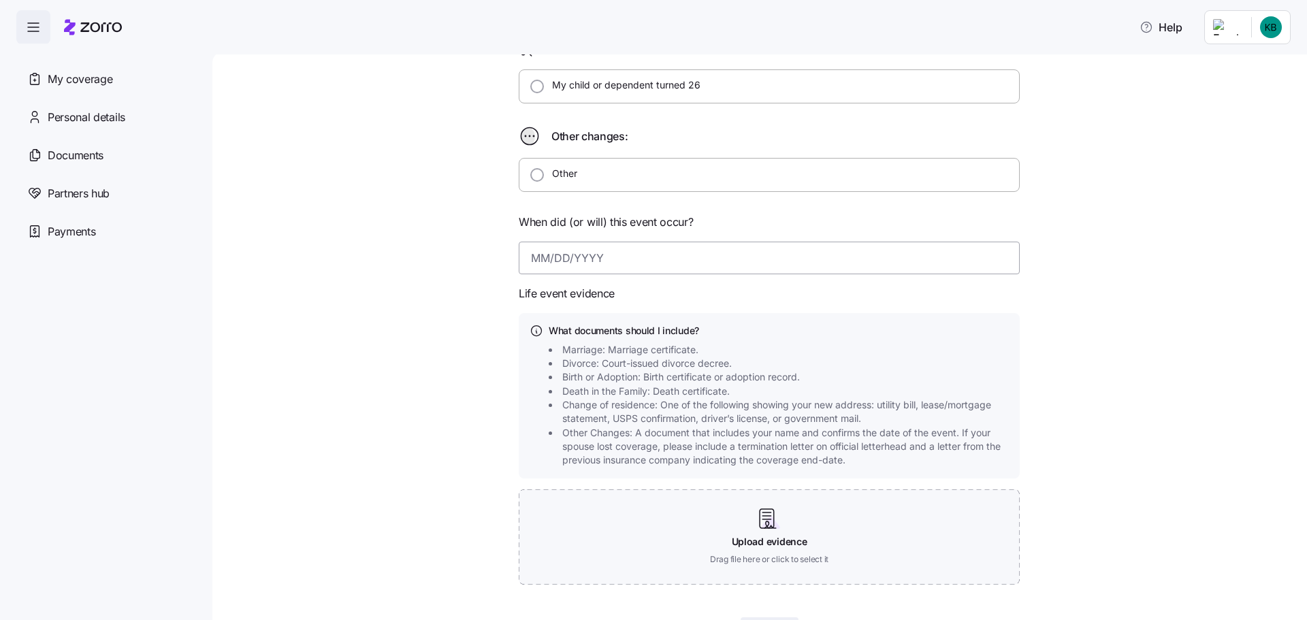 This screenshot has height=620, width=1307. Describe the element at coordinates (76, 155) in the screenshot. I see `span: Documents` at that location.